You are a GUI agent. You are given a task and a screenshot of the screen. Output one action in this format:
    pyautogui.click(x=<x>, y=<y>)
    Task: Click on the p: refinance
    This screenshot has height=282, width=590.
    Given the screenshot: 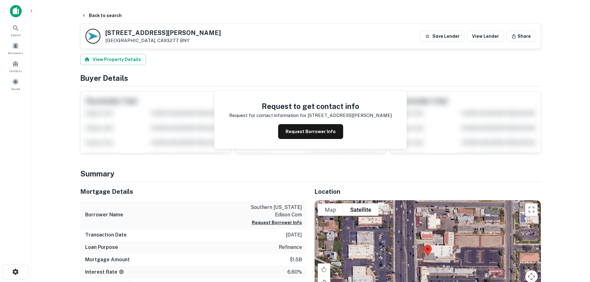 What is the action you would take?
    pyautogui.click(x=290, y=248)
    